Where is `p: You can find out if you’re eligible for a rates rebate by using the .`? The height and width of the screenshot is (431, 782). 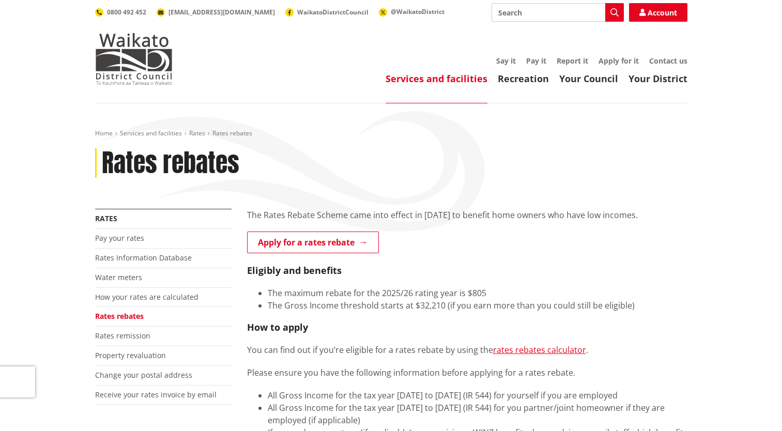 p: You can find out if you’re eligible for a rates rebate by using the . is located at coordinates (467, 350).